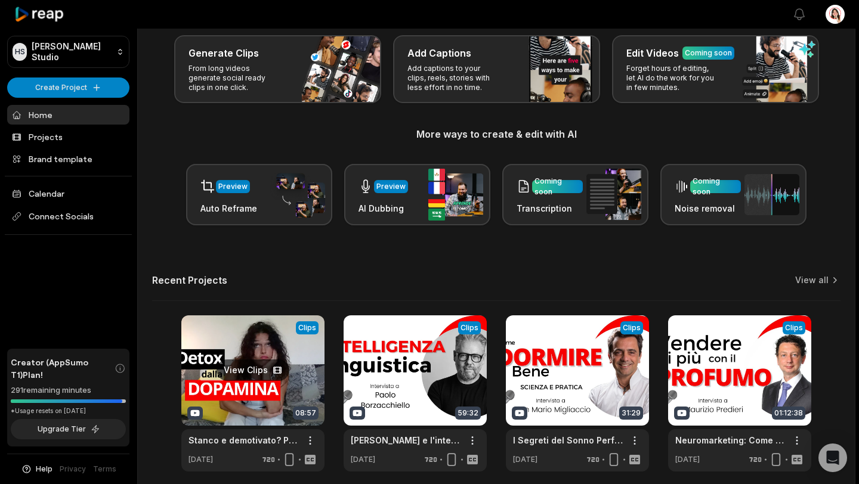  Describe the element at coordinates (68, 88) in the screenshot. I see `button: Create Project` at that location.